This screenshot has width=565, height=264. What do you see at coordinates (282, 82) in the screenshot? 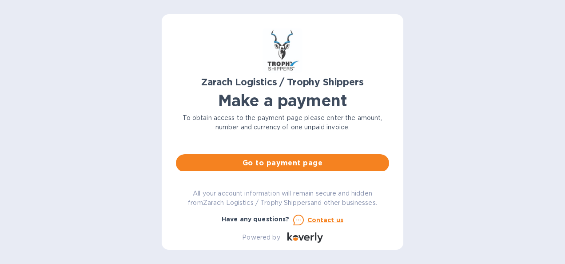
I see `b: Zarach Logistics / Trophy Shippers` at bounding box center [282, 82].